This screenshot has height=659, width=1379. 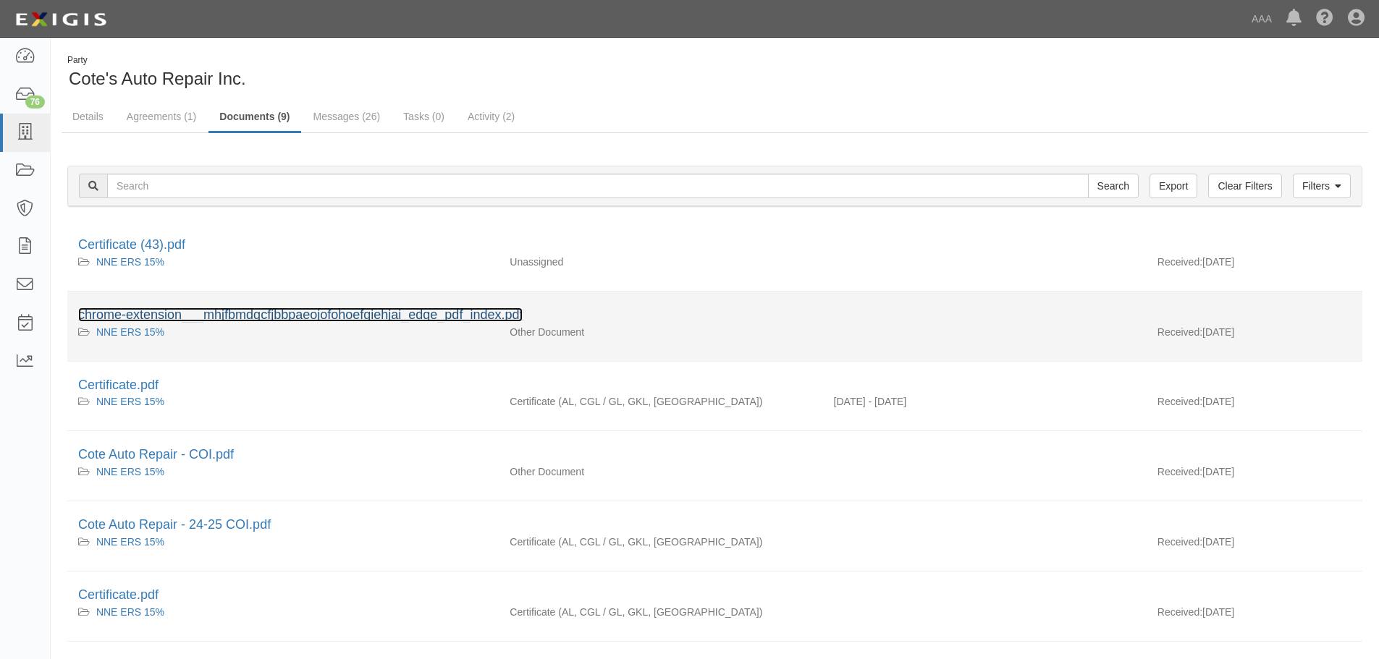 What do you see at coordinates (156, 60) in the screenshot?
I see `div: Party` at bounding box center [156, 60].